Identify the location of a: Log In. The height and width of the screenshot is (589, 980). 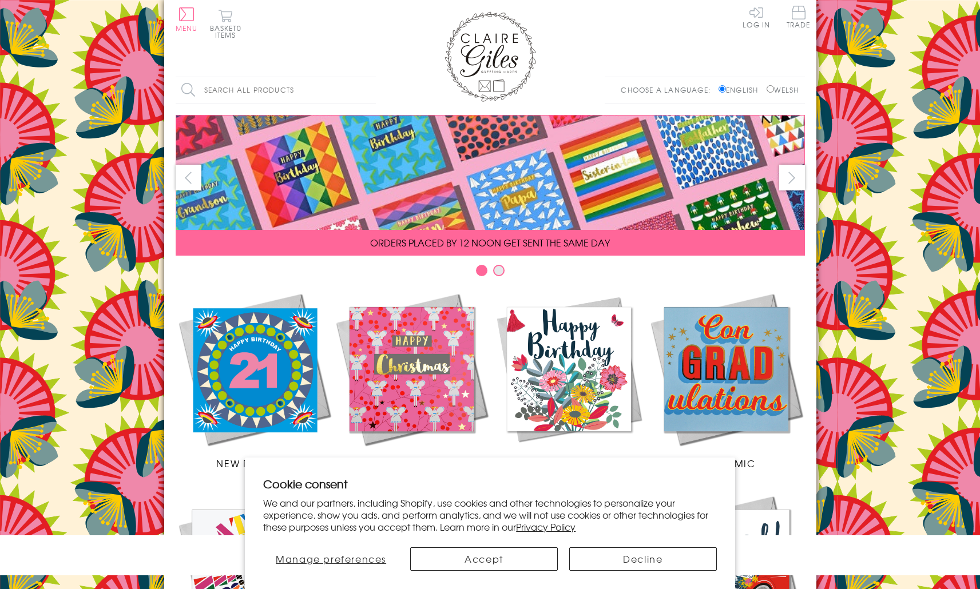
(756, 17).